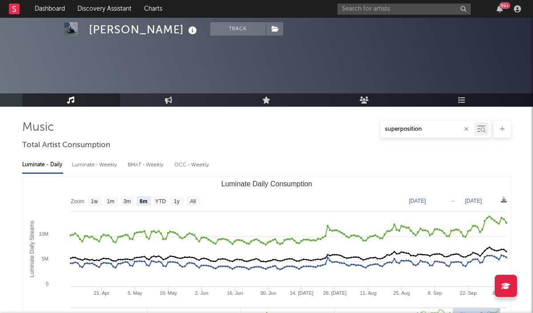  What do you see at coordinates (401, 293) in the screenshot?
I see `text: 25. Aug` at bounding box center [401, 293].